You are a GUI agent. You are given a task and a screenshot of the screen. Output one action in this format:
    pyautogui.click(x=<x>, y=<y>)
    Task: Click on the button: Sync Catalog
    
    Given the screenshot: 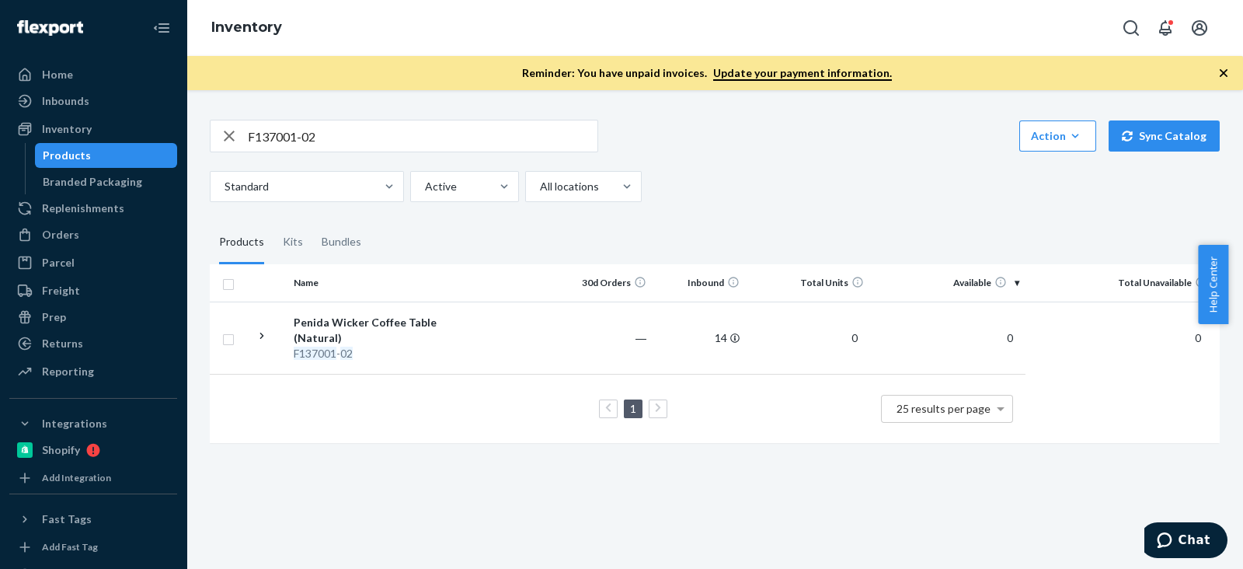 What is the action you would take?
    pyautogui.click(x=1164, y=136)
    